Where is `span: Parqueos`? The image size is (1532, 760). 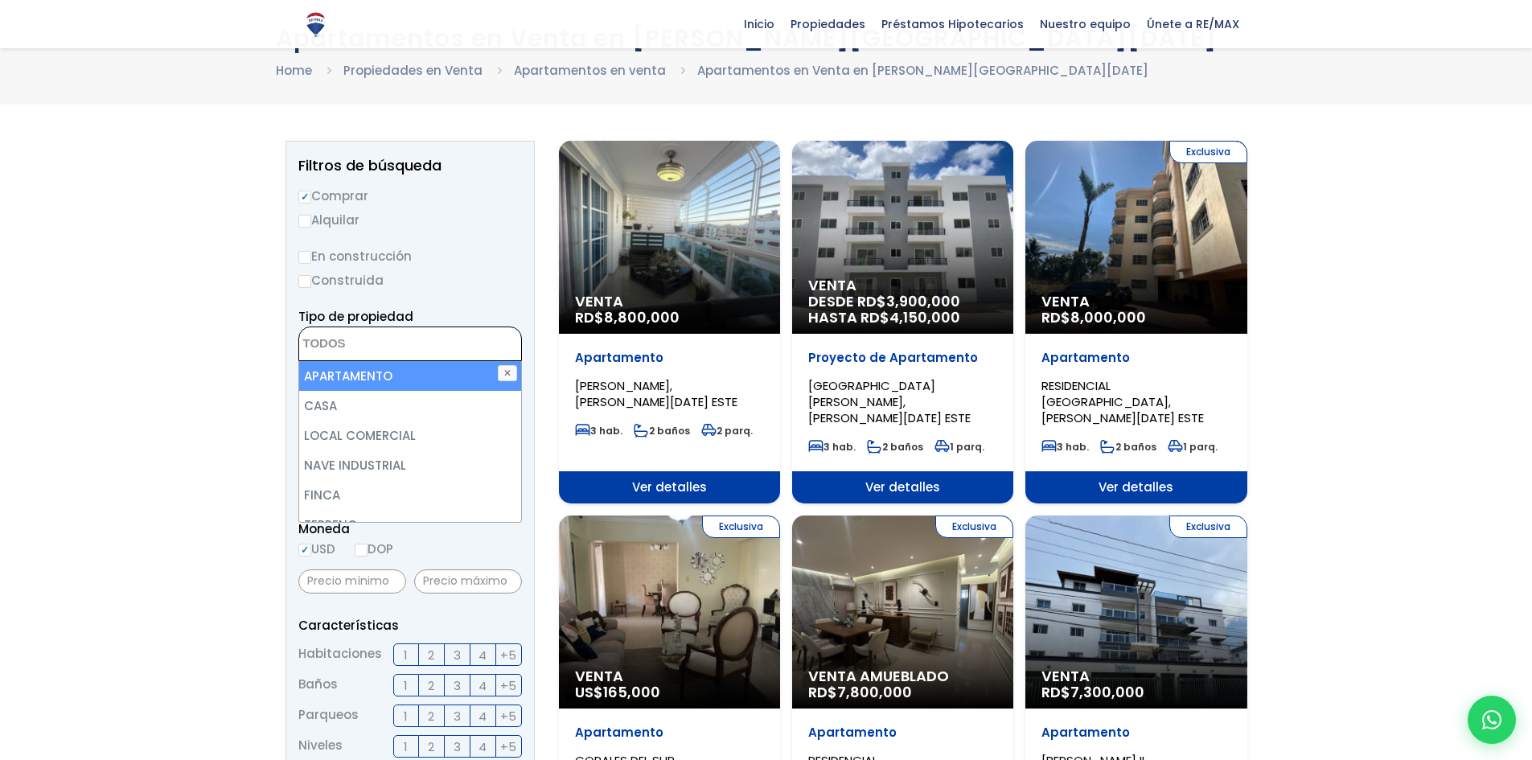
span: Parqueos is located at coordinates (328, 716).